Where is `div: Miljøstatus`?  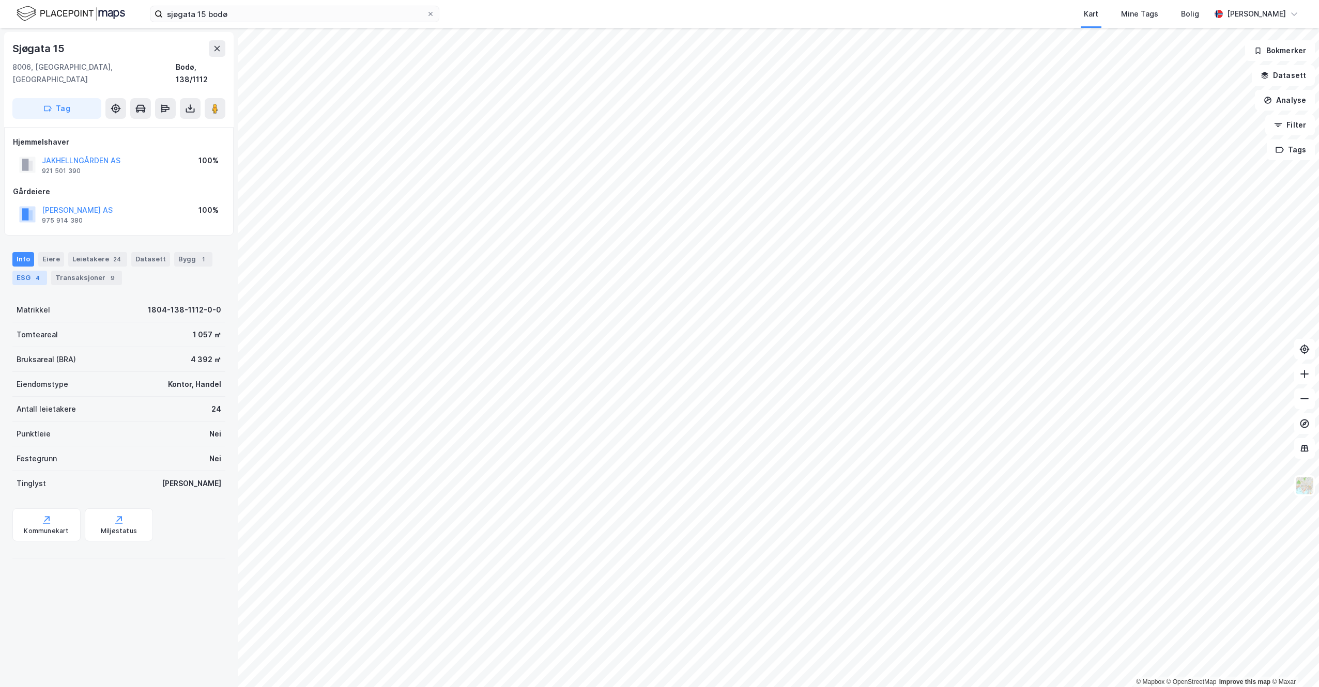
div: Miljøstatus is located at coordinates (119, 531).